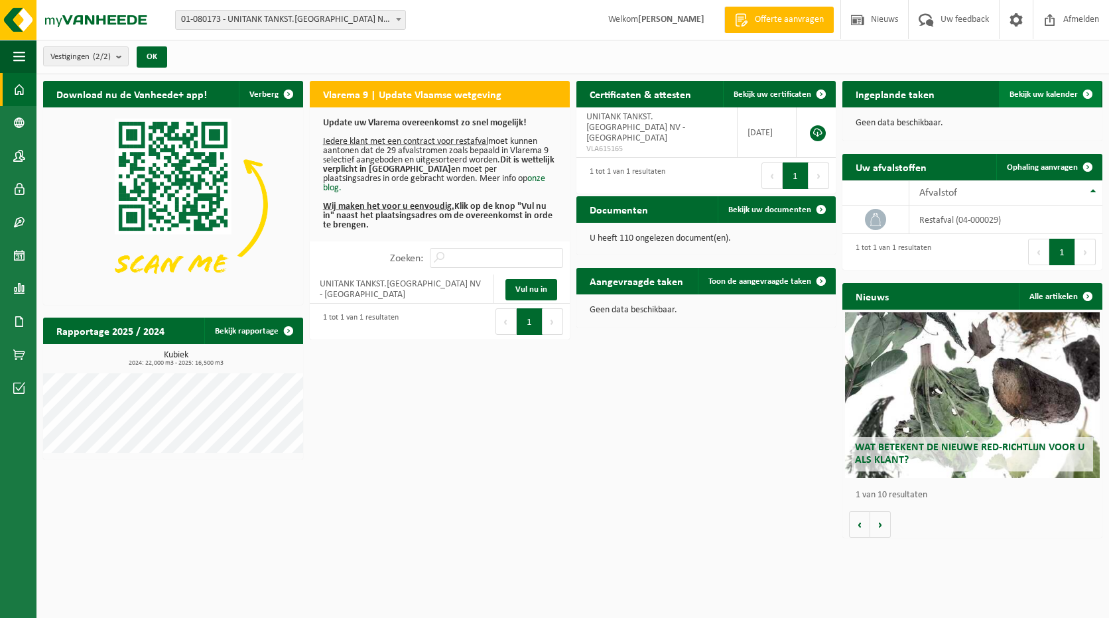 The height and width of the screenshot is (618, 1109). Describe the element at coordinates (264, 94) in the screenshot. I see `span: Verberg` at that location.